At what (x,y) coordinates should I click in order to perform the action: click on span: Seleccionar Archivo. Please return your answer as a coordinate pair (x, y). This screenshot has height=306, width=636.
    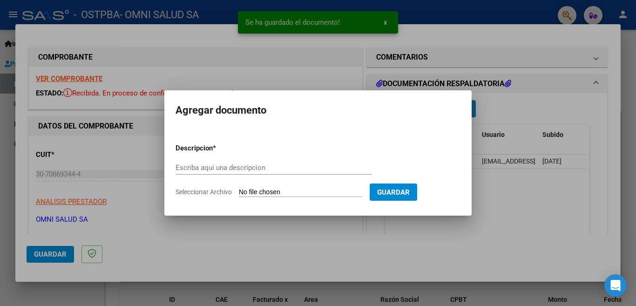
    Looking at the image, I should click on (204, 192).